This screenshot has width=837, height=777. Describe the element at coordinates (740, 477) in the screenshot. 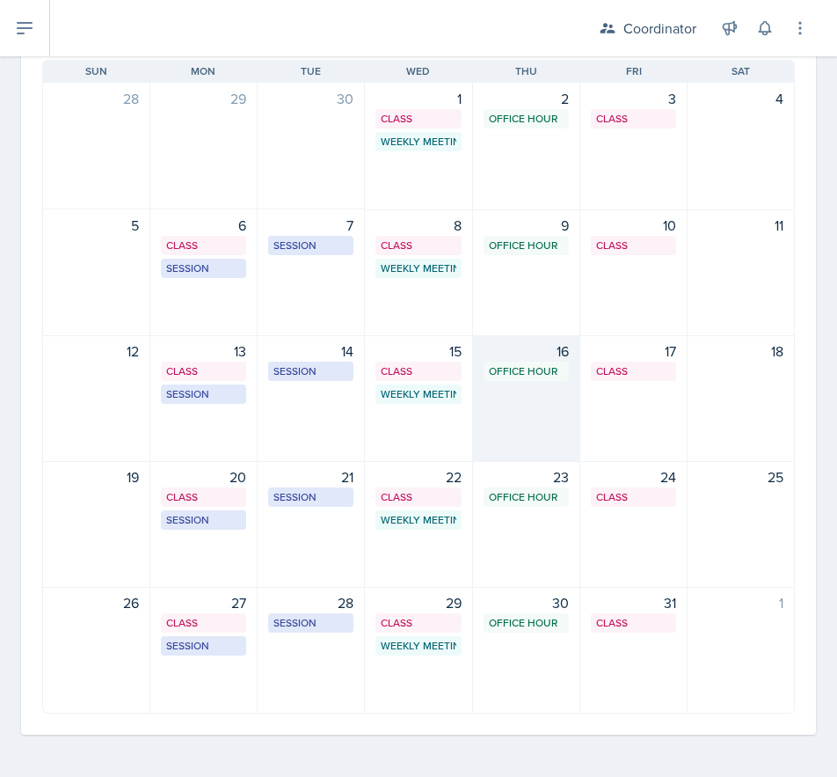

I see `div: 25` at that location.